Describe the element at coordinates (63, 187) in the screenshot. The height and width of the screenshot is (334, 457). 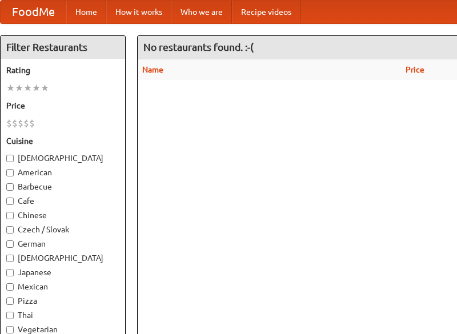
I see `label: Barbecue` at that location.